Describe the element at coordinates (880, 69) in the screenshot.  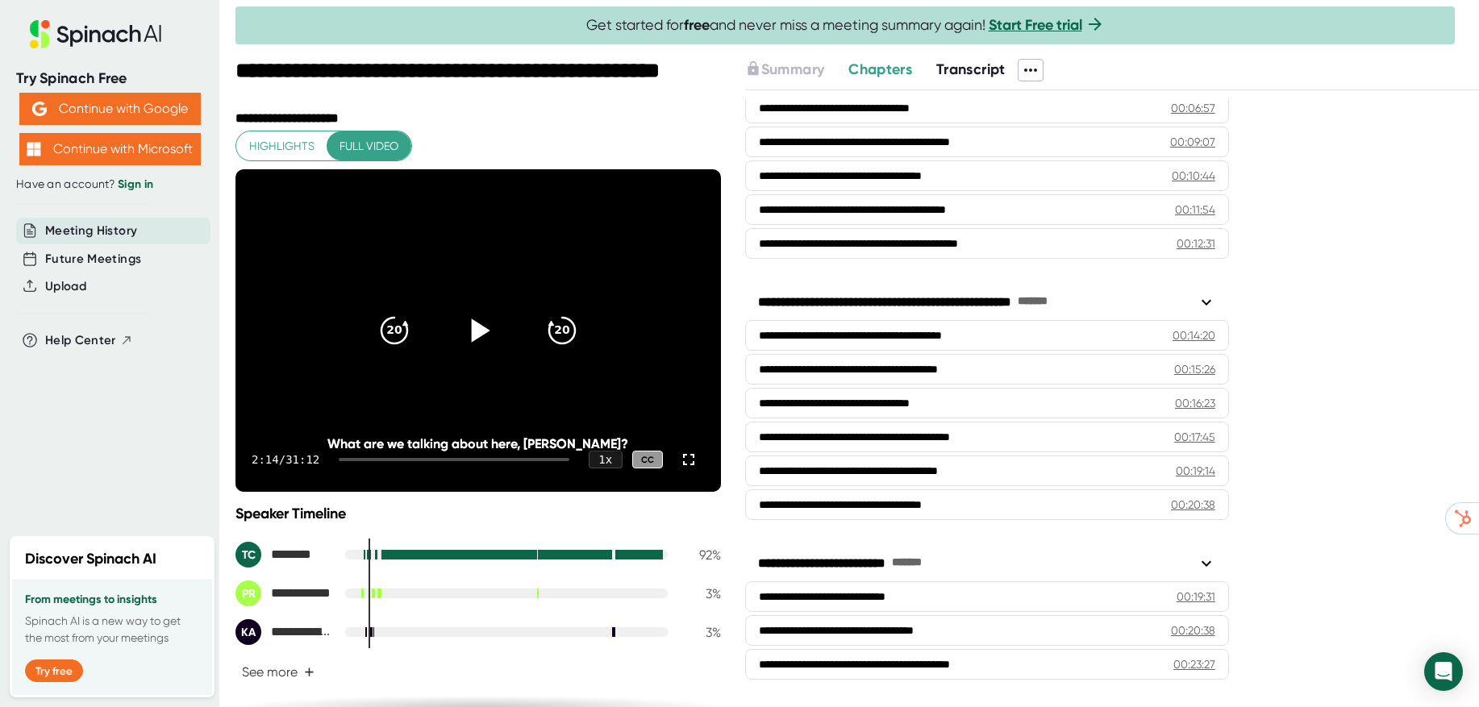
I see `span: Chapters` at that location.